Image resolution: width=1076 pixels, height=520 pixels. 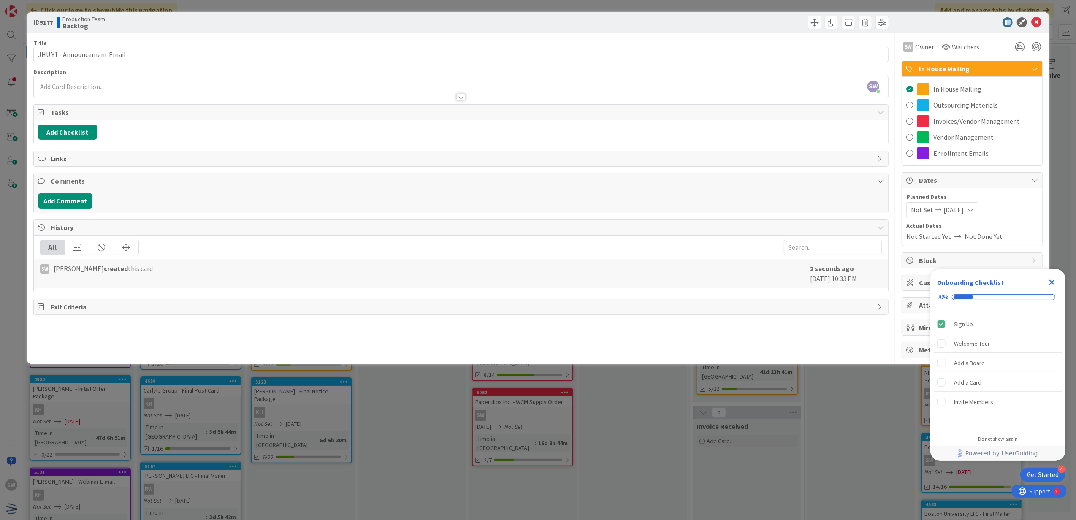 I want to click on span: Production Team, so click(x=84, y=19).